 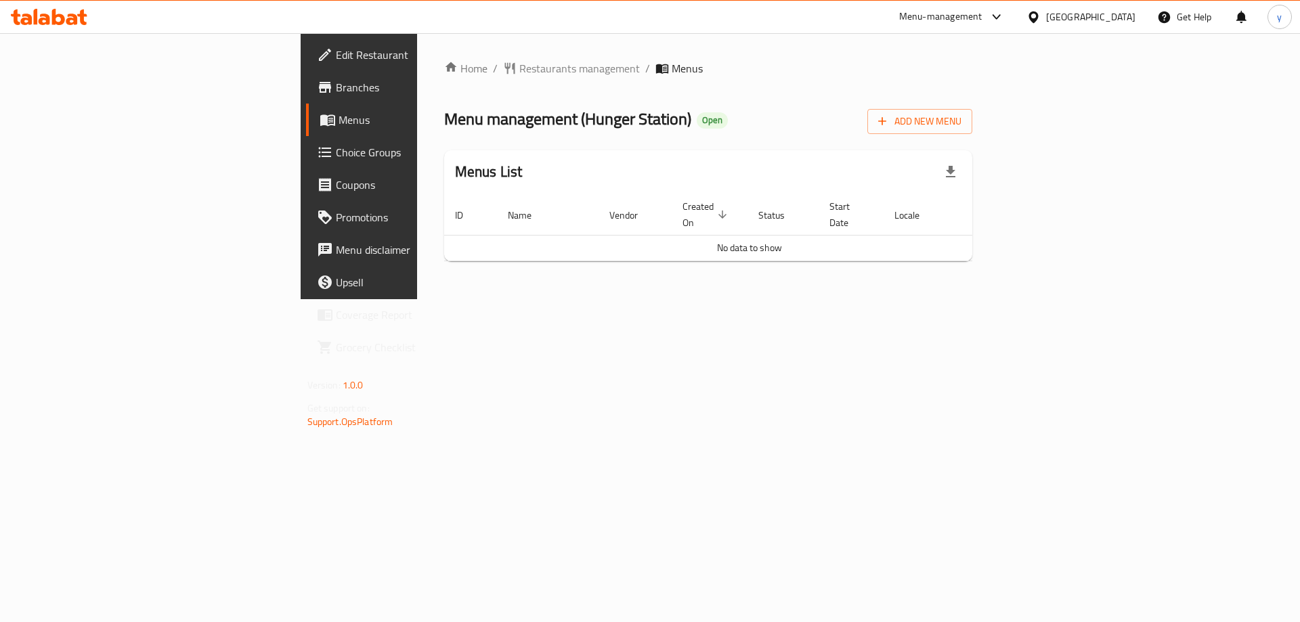 I want to click on a: Support.OpsPlatform, so click(x=350, y=422).